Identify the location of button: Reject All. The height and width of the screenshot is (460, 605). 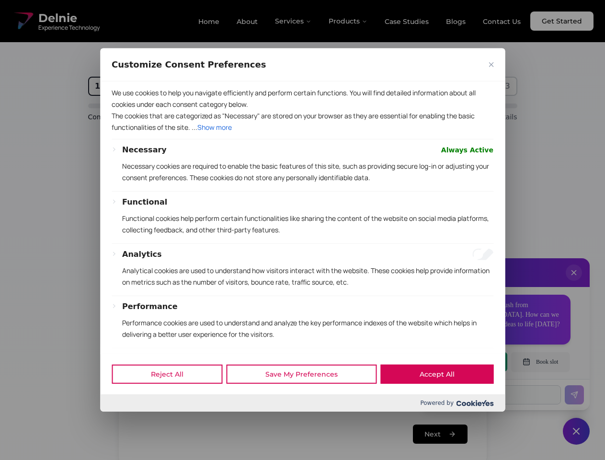
(167, 374).